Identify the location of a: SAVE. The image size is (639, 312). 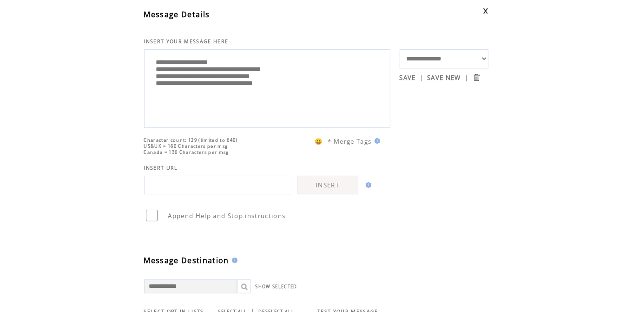
(407, 78).